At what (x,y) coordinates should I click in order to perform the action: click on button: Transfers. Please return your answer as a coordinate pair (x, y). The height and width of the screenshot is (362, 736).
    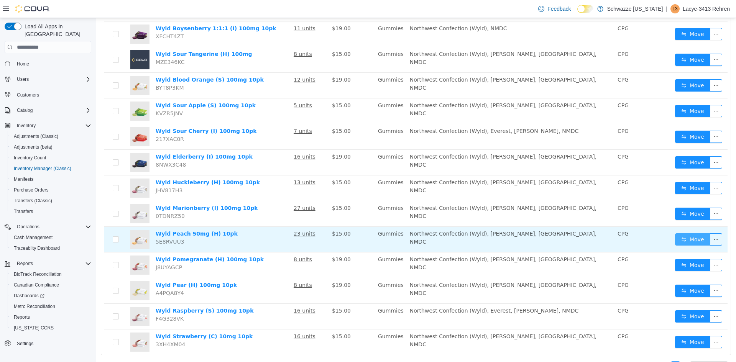
    Looking at the image, I should click on (51, 212).